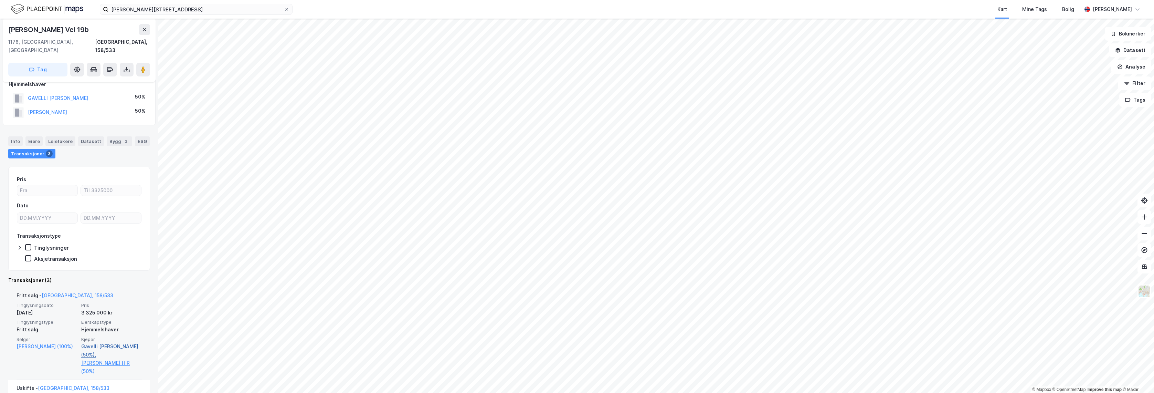  What do you see at coordinates (65, 297) in the screenshot?
I see `div: Fritt salg -` at bounding box center [65, 297].